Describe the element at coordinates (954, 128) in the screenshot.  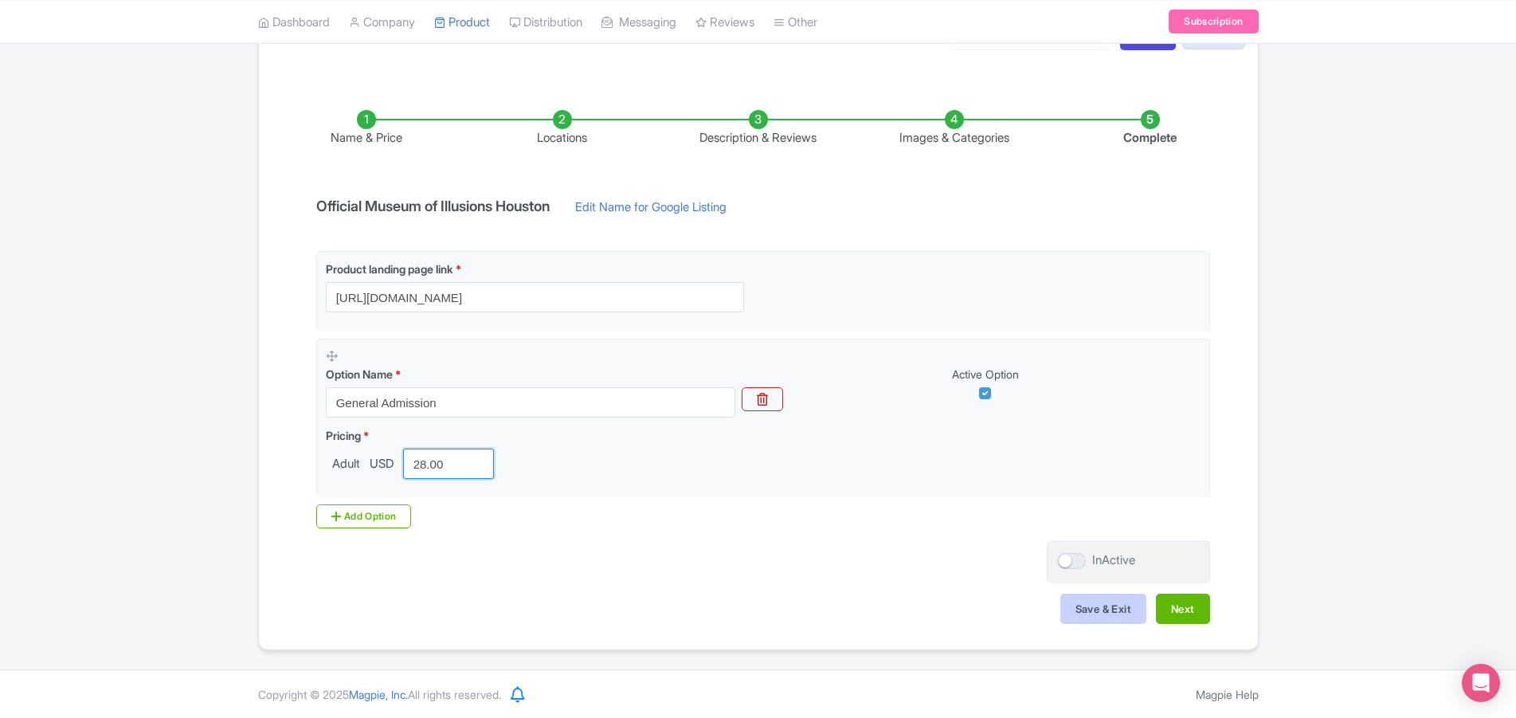
I see `li: Images & Categories` at that location.